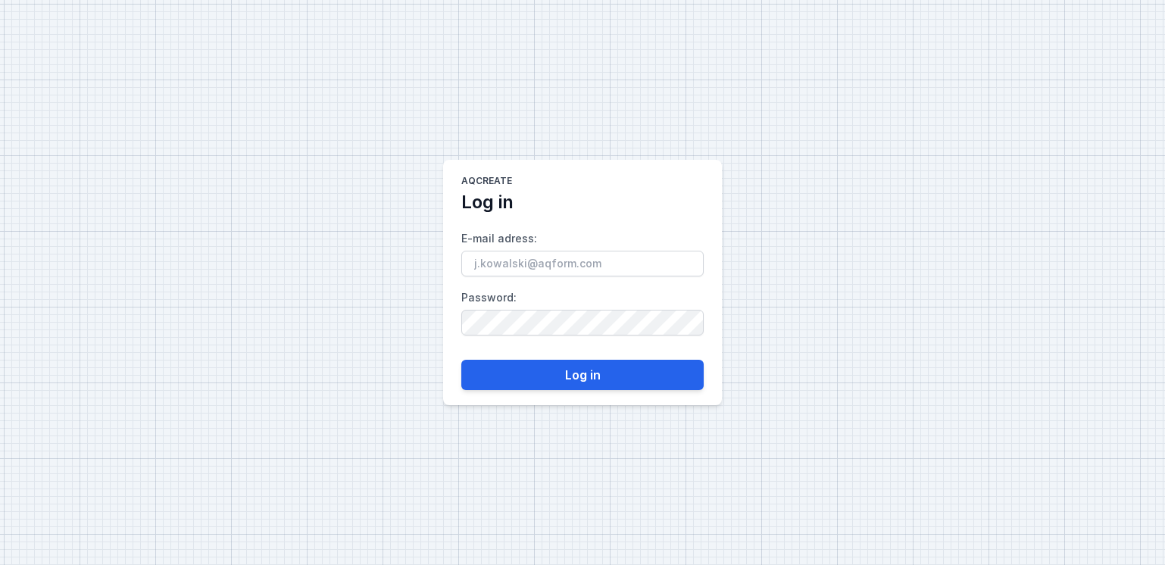 Image resolution: width=1165 pixels, height=565 pixels. Describe the element at coordinates (582, 323) in the screenshot. I see `input: Password:` at that location.